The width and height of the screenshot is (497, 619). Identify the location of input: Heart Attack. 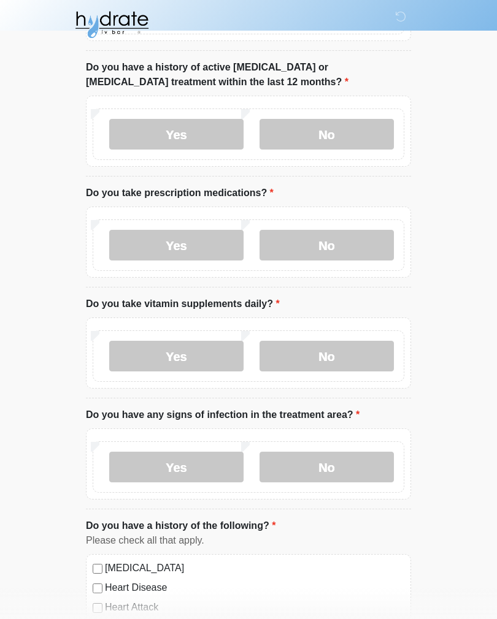
(97, 608).